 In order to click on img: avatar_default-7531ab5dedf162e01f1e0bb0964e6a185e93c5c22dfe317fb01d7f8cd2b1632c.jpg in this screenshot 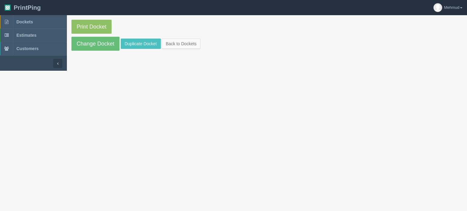, I will do `click(437, 8)`.